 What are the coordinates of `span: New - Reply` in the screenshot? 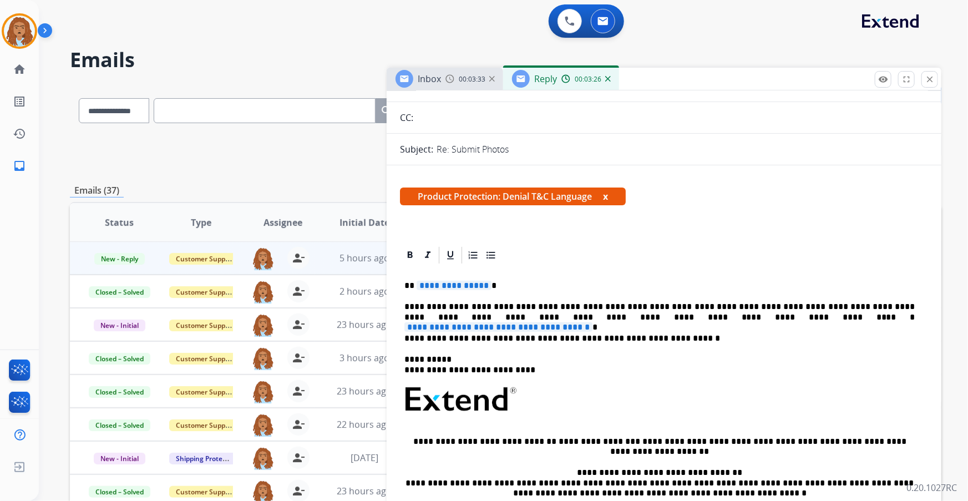 It's located at (119, 258).